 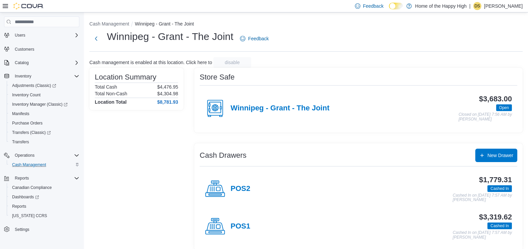 I want to click on h4: POS1, so click(x=240, y=227).